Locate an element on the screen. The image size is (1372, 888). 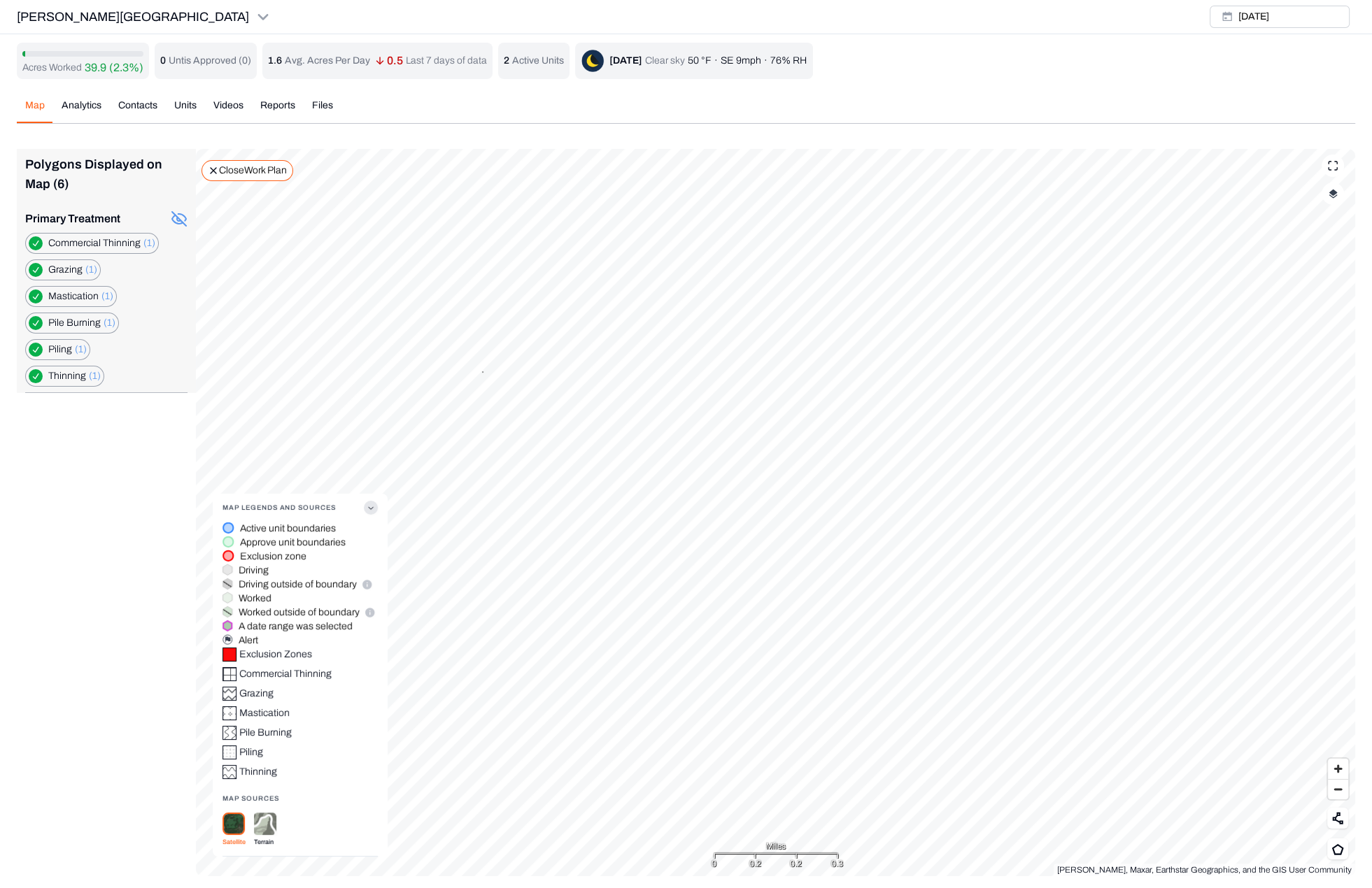
div: Polygons Displayed on Map (6) is located at coordinates (106, 174).